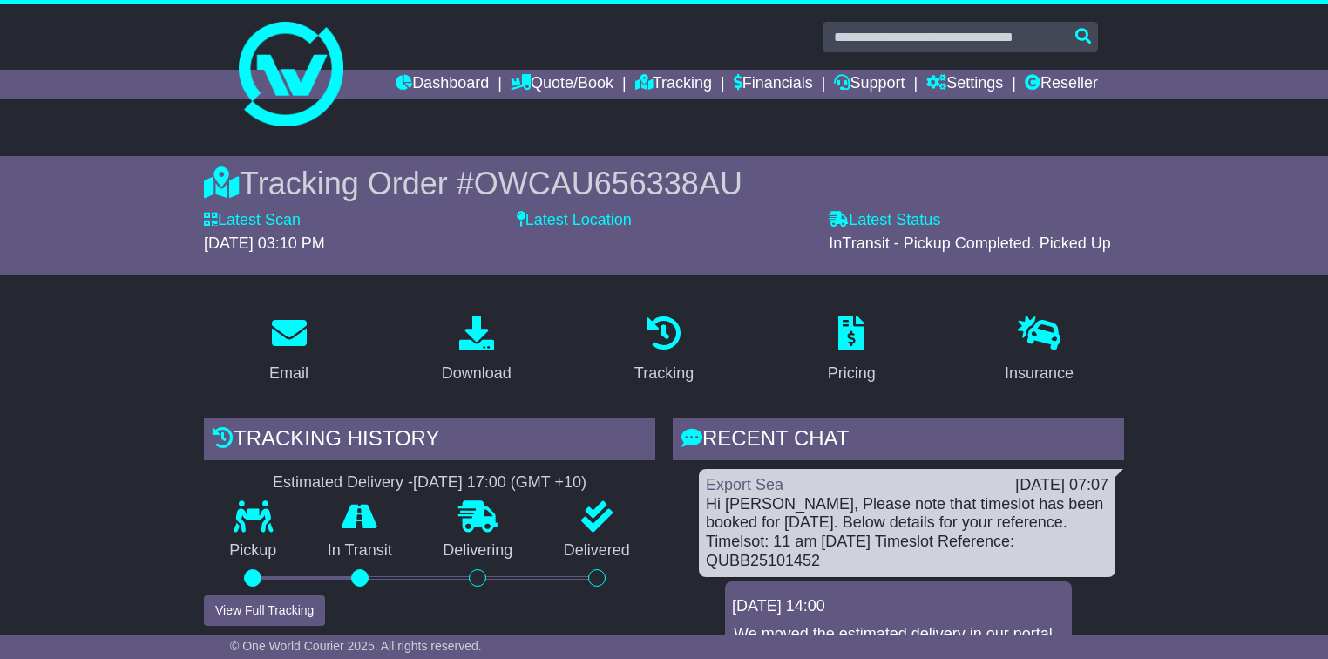 The height and width of the screenshot is (659, 1328). I want to click on div: Tracking history, so click(430, 441).